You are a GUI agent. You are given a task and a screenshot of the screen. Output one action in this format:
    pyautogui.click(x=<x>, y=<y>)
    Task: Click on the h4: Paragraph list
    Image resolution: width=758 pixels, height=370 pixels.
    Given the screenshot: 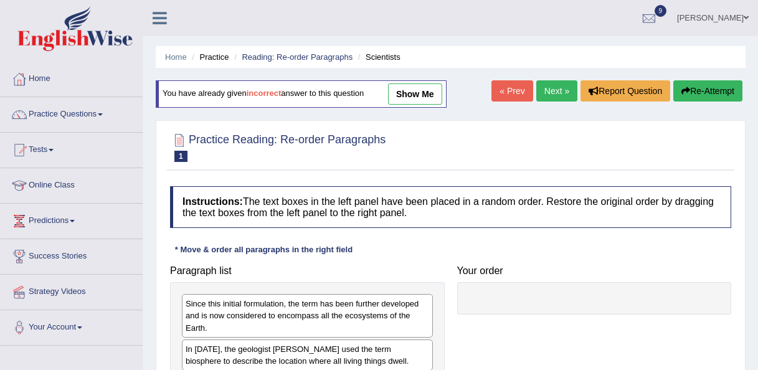 What is the action you would take?
    pyautogui.click(x=307, y=271)
    